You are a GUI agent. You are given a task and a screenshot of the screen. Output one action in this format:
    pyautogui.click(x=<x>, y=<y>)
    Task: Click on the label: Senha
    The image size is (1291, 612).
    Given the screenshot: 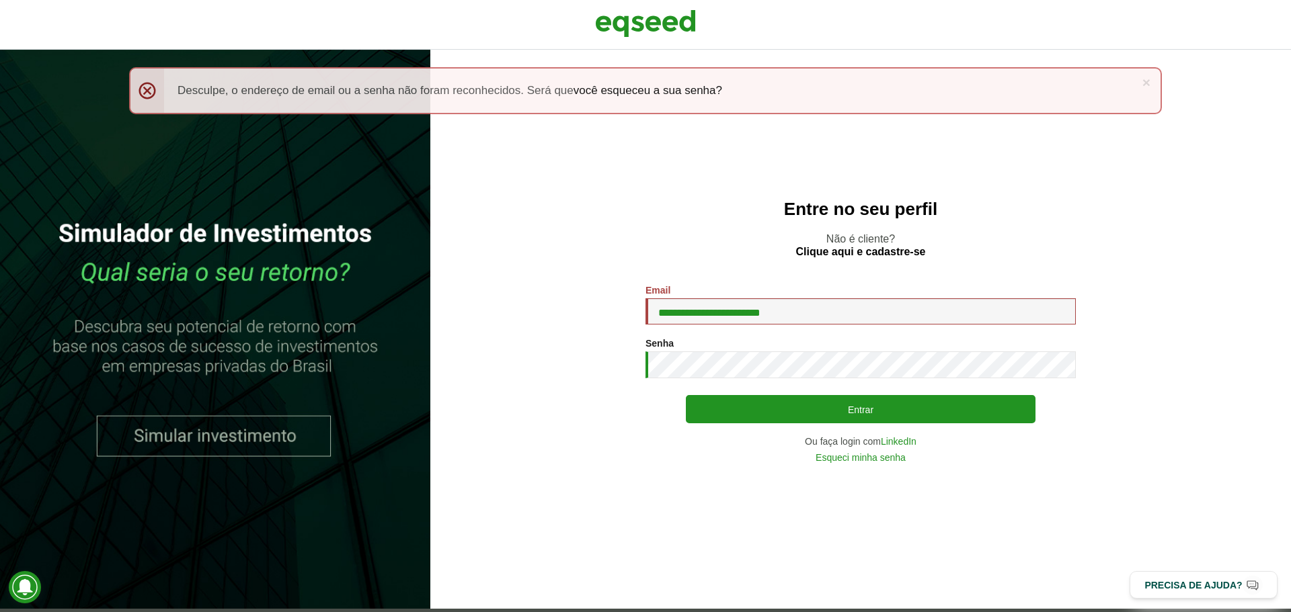 What is the action you would take?
    pyautogui.click(x=660, y=344)
    